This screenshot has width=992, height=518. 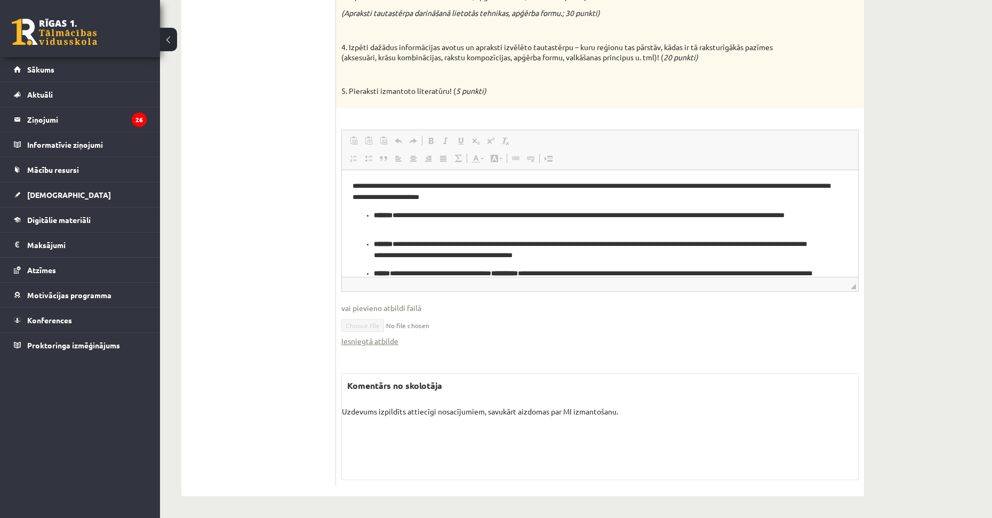 I want to click on span: vai pievieno atbildi failā, so click(x=600, y=308).